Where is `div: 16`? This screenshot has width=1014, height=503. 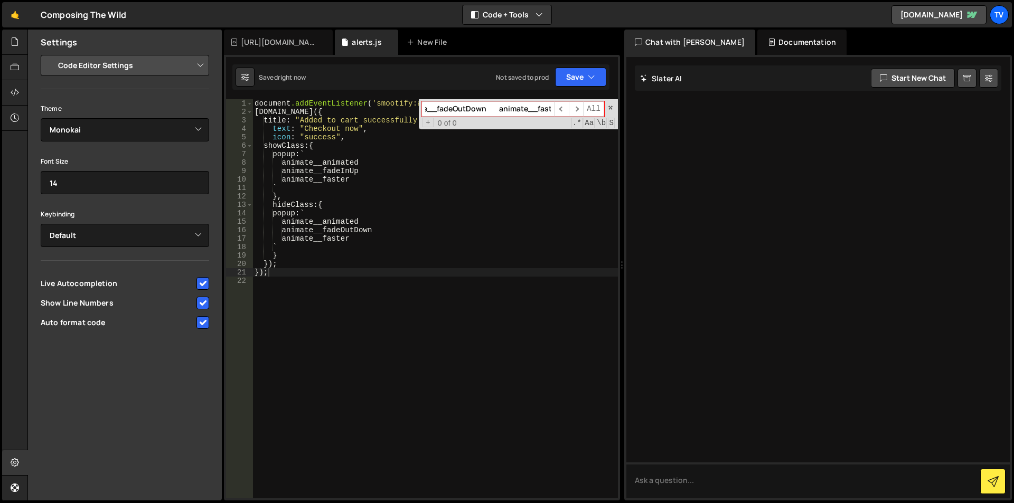 div: 16 is located at coordinates (239, 230).